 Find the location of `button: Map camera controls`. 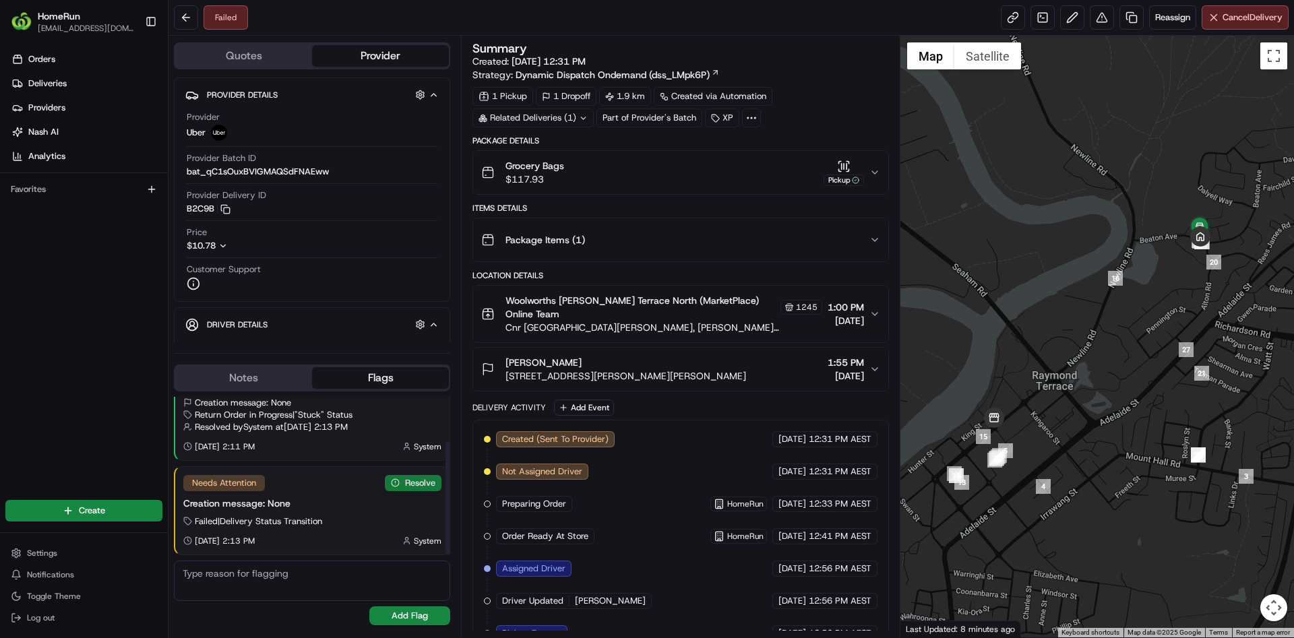

button: Map camera controls is located at coordinates (1274, 608).